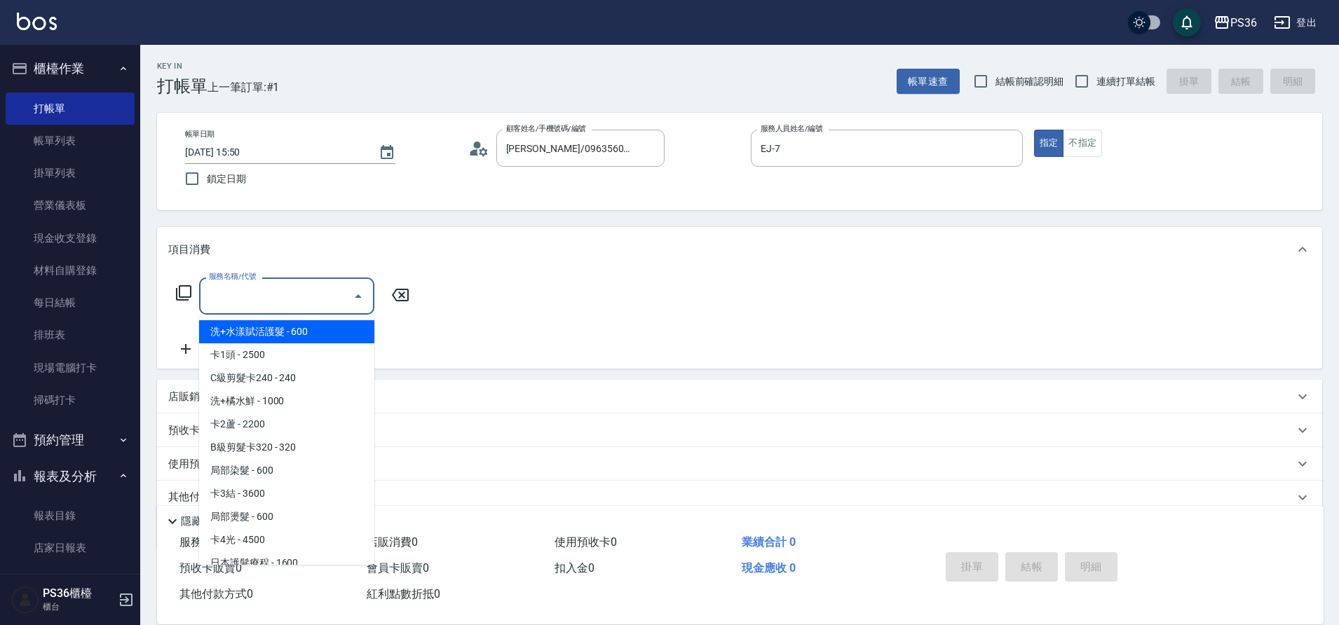 The height and width of the screenshot is (625, 1339). I want to click on a: 每日結帳, so click(70, 303).